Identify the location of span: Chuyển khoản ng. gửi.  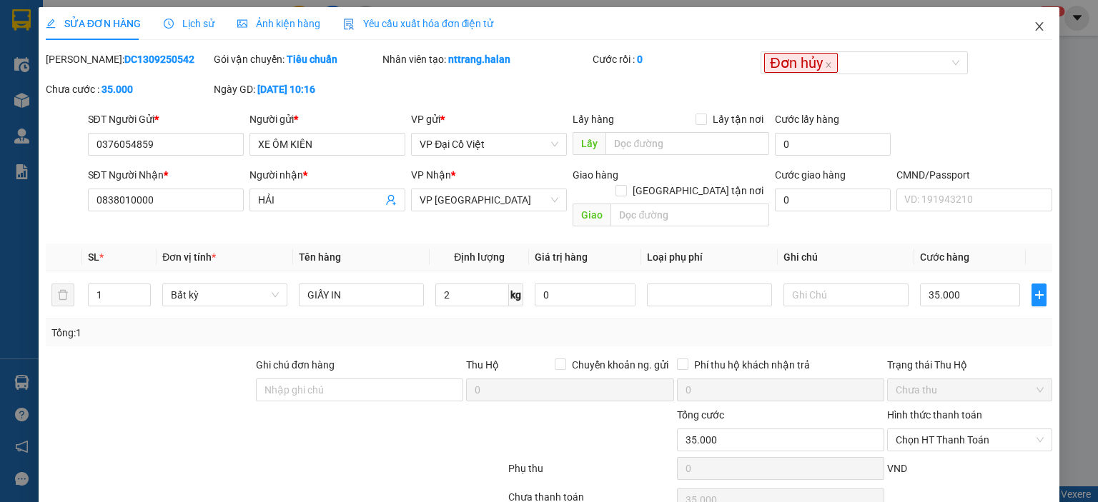
(620, 365).